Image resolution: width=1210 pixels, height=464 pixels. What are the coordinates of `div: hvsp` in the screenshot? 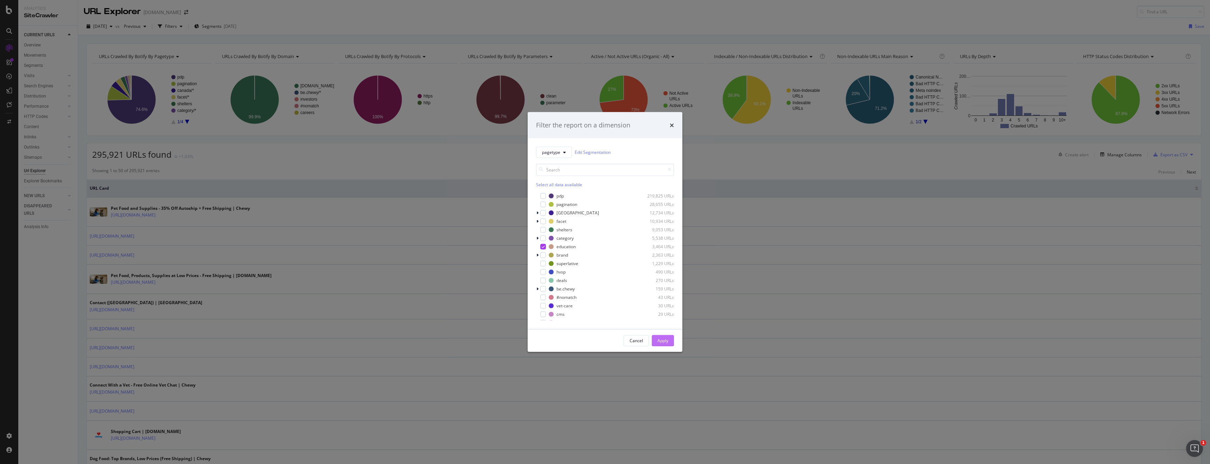 It's located at (561, 272).